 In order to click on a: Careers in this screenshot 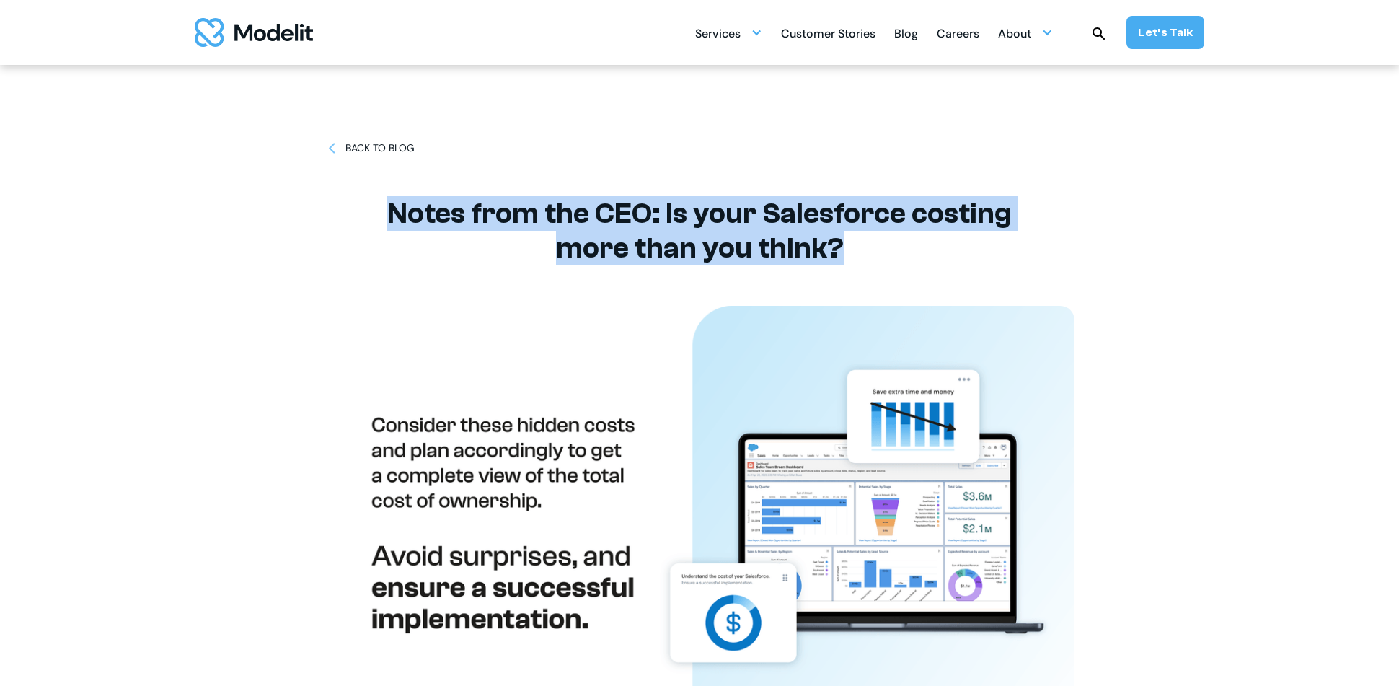, I will do `click(957, 32)`.